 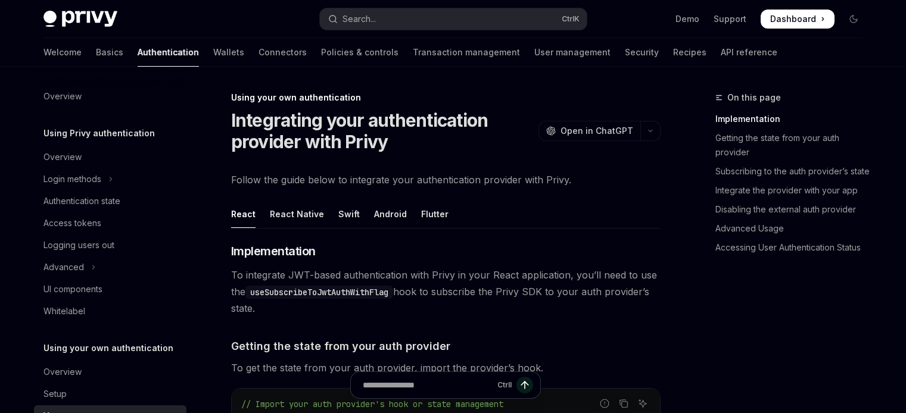 I want to click on a: Advanced Usage, so click(x=794, y=229).